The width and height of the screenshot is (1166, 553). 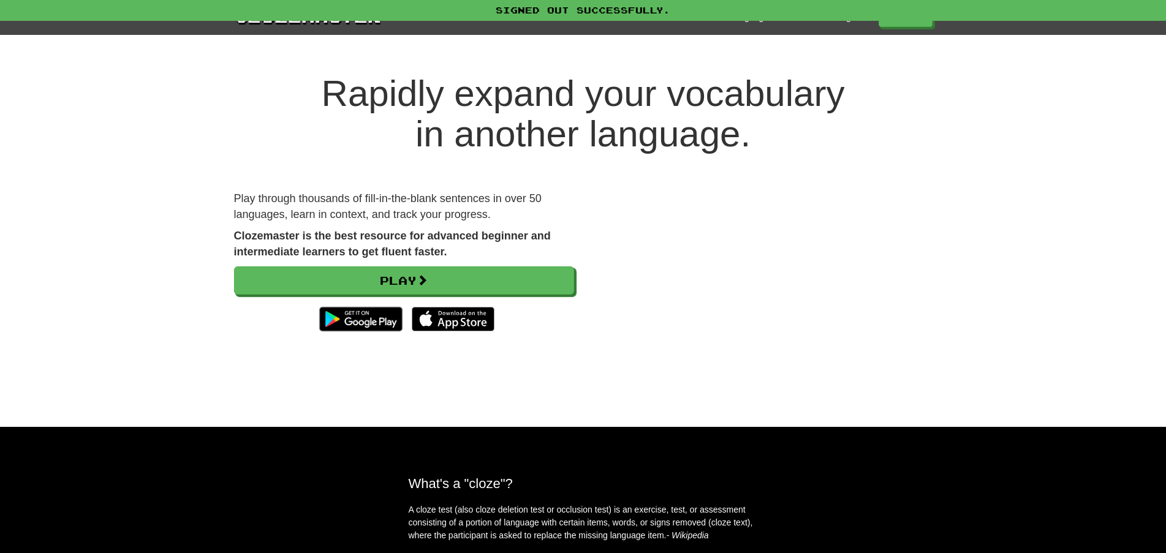 What do you see at coordinates (688, 536) in the screenshot?
I see `em: - Wikipedia` at bounding box center [688, 536].